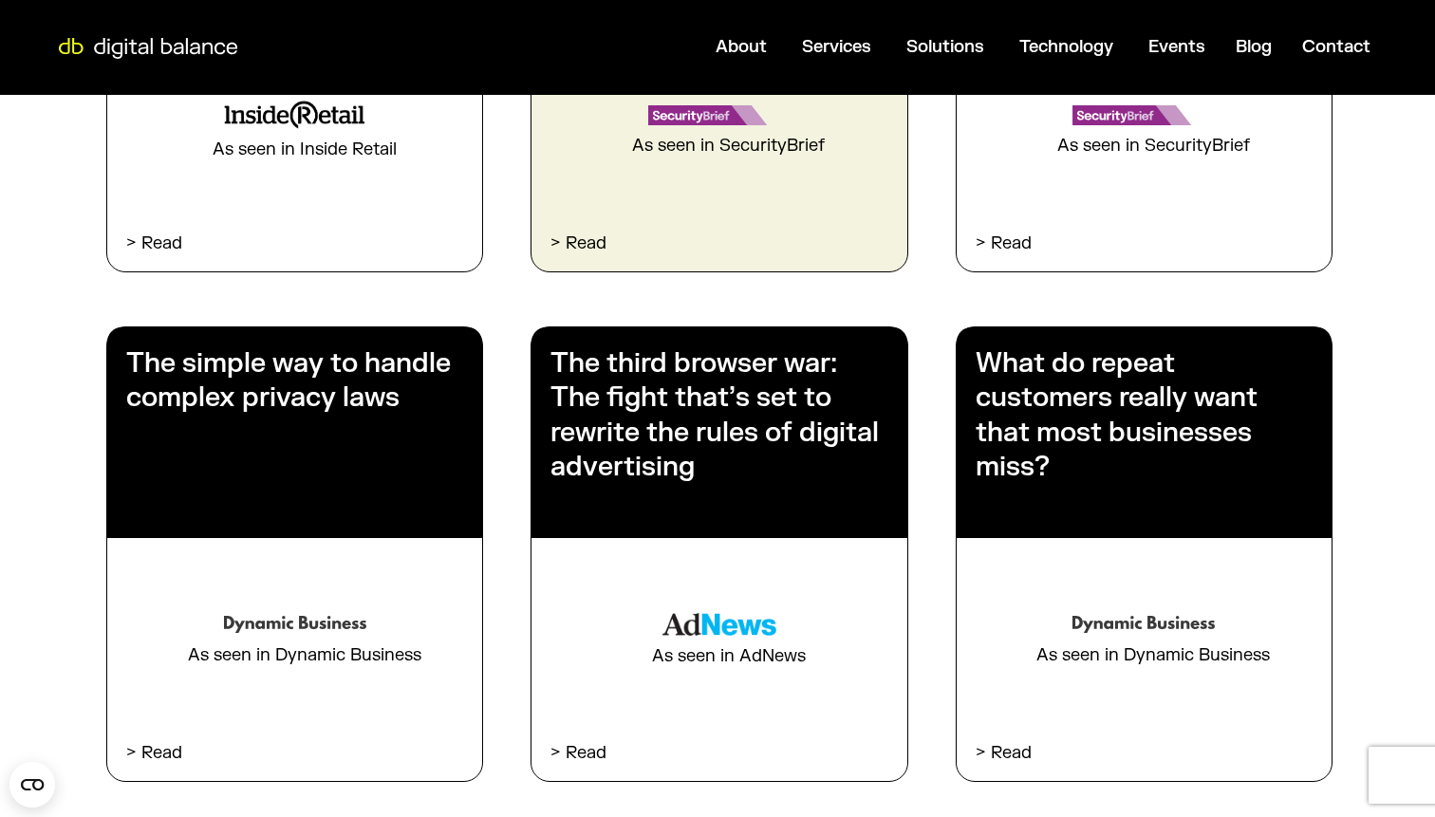 Image resolution: width=1435 pixels, height=817 pixels. Describe the element at coordinates (945, 47) in the screenshot. I see `span: Solutions` at that location.